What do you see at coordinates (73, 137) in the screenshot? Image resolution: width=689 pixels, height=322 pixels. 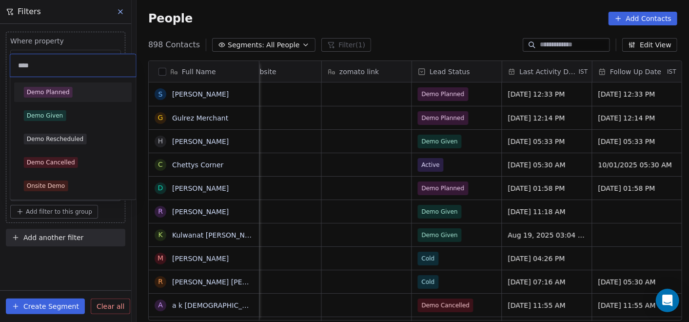 I see `div: Suggestions` at bounding box center [73, 137].